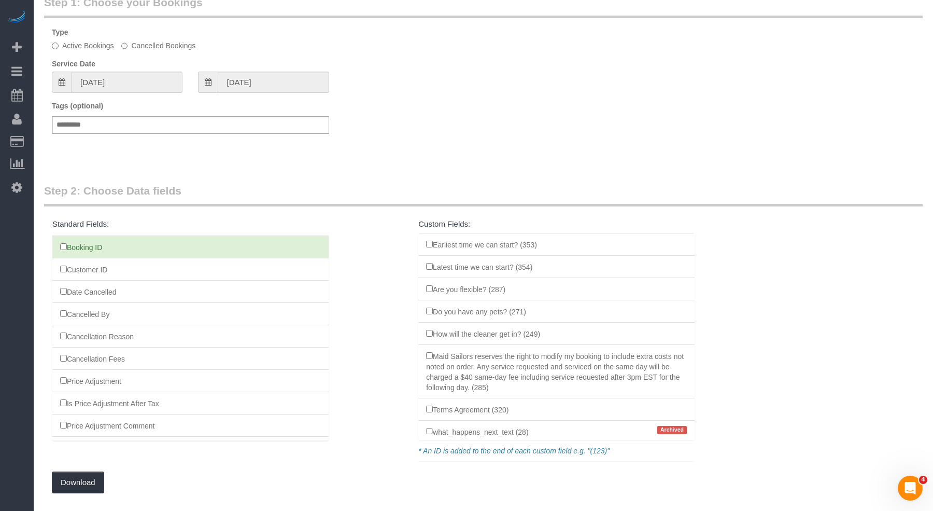 This screenshot has height=511, width=933. What do you see at coordinates (556, 333) in the screenshot?
I see `li: How will the cleaner get in? (249)` at bounding box center [556, 333].